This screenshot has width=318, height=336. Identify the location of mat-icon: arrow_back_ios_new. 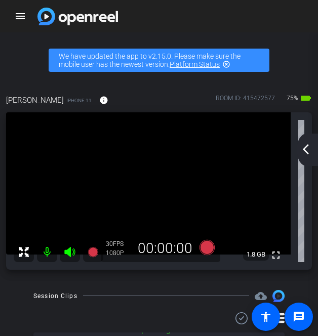
(306, 149).